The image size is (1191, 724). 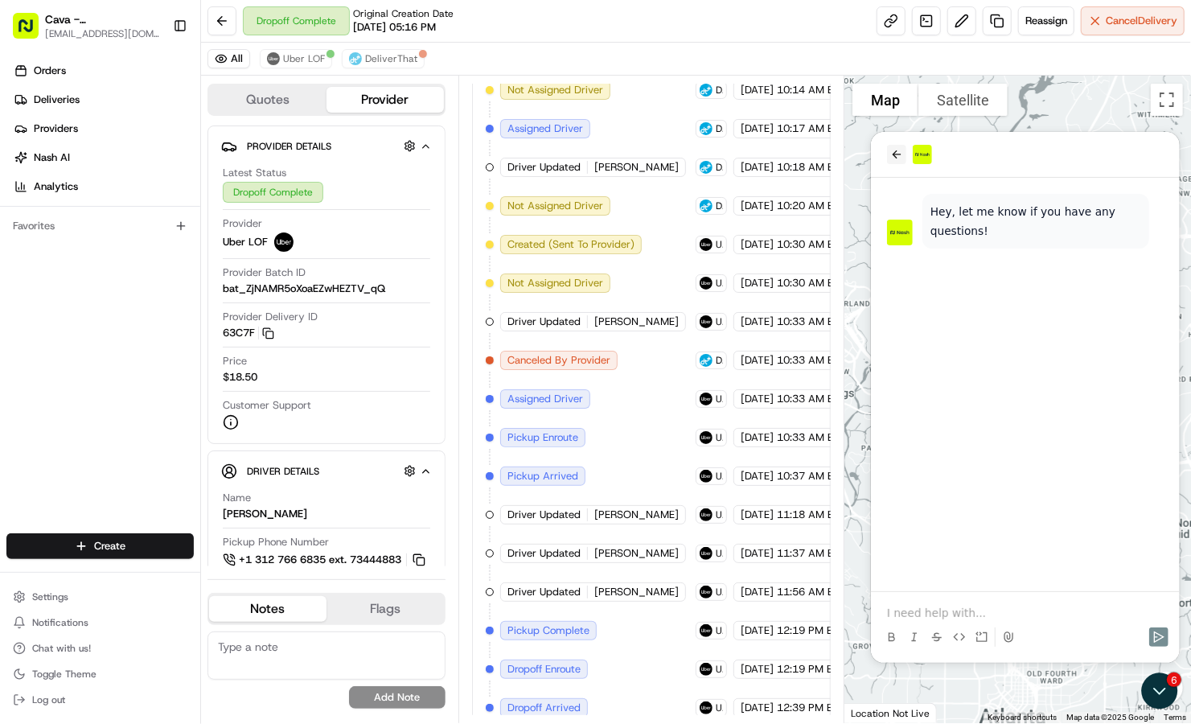 What do you see at coordinates (50, 597) in the screenshot?
I see `span: Settings` at bounding box center [50, 597].